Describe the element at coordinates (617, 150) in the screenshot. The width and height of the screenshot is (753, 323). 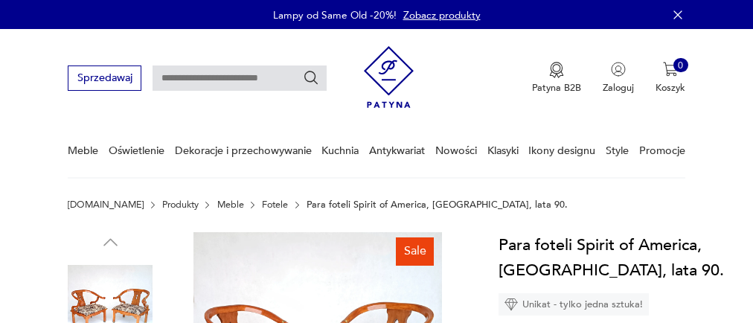
I see `a: Style` at that location.